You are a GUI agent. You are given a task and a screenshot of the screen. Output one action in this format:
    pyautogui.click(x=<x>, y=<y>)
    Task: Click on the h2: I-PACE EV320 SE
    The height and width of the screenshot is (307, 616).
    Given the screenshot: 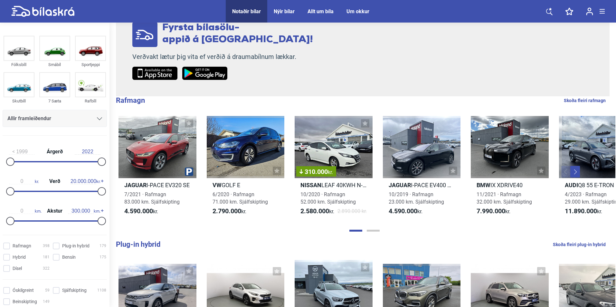 What is the action you would take?
    pyautogui.click(x=157, y=185)
    